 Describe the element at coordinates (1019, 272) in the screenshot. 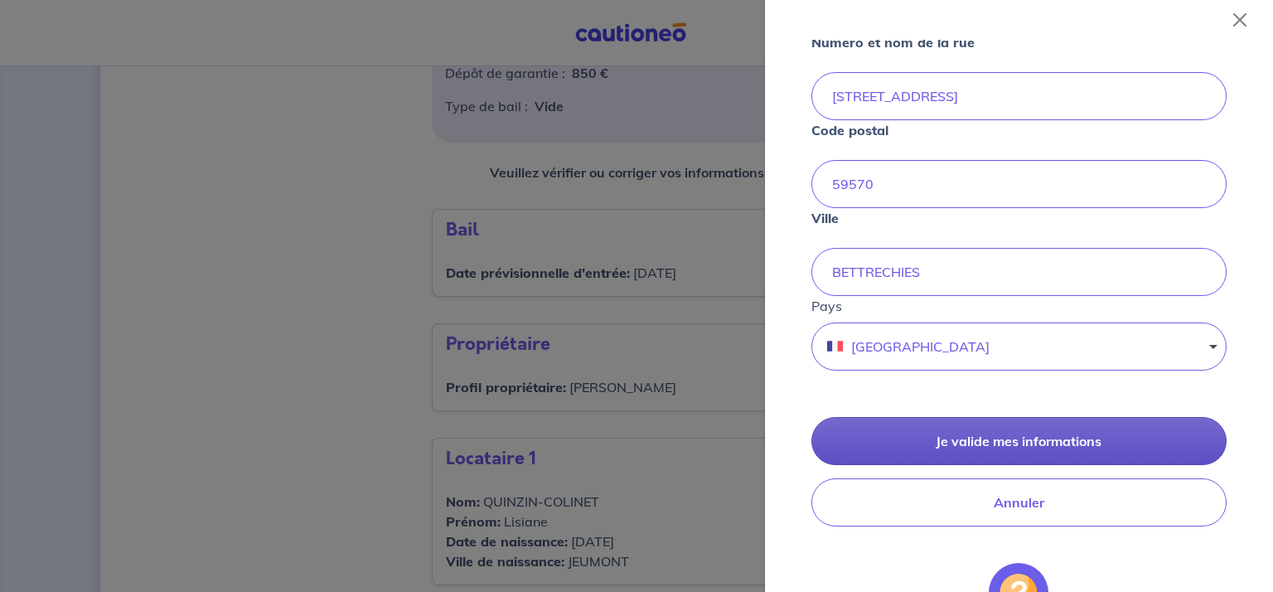

I see `input: Lille` at that location.